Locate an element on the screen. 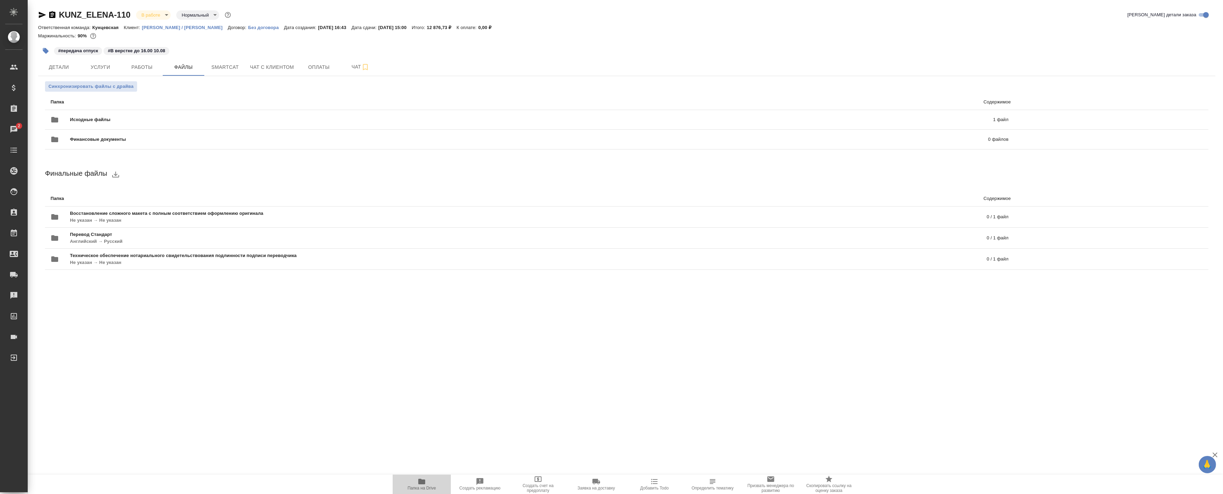  p: 1 файл is located at coordinates (780, 120).